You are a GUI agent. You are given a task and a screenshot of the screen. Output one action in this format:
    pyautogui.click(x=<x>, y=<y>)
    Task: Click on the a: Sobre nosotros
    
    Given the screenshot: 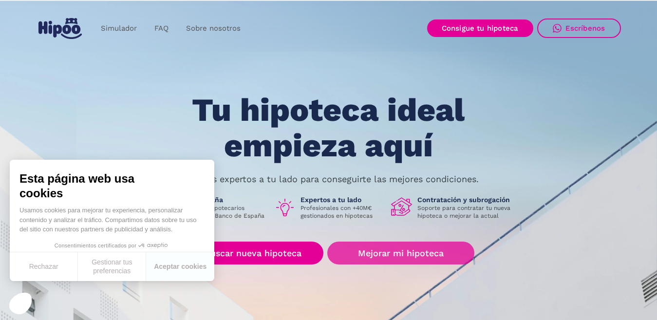 What is the action you would take?
    pyautogui.click(x=213, y=28)
    